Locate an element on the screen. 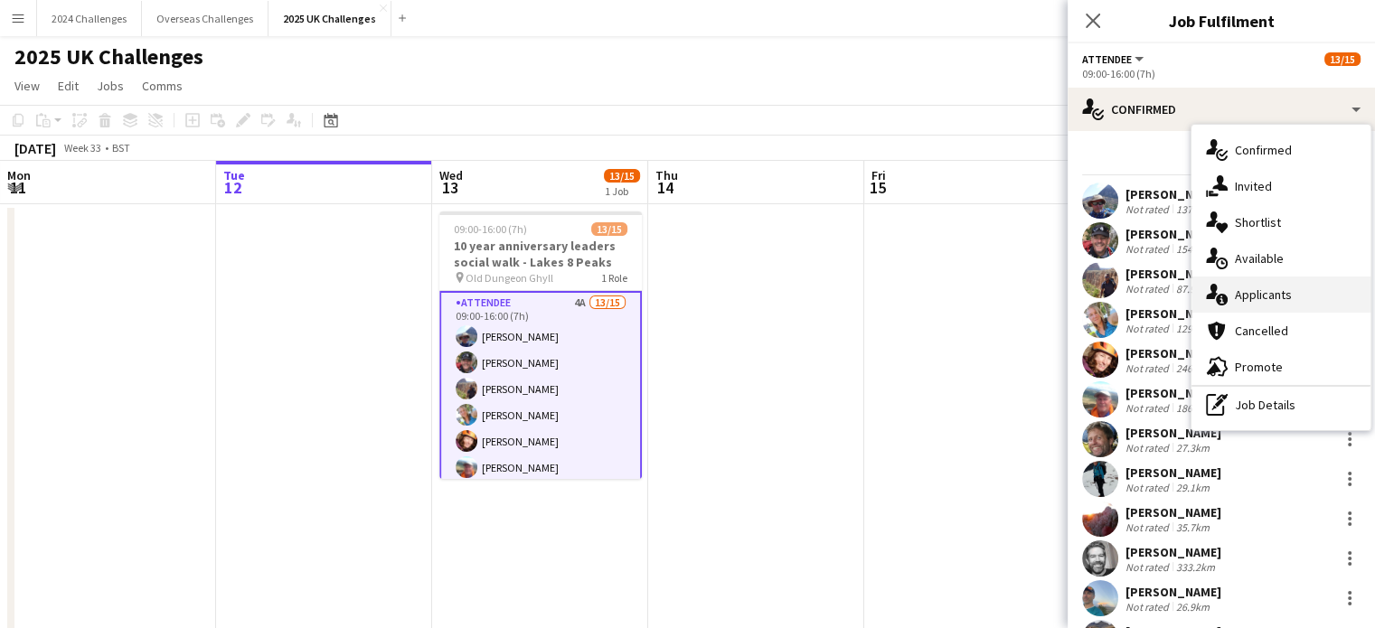 The height and width of the screenshot is (628, 1375). h3: 10 year anniversary leaders social walk - Lakes 8 Peaks is located at coordinates (541, 254).